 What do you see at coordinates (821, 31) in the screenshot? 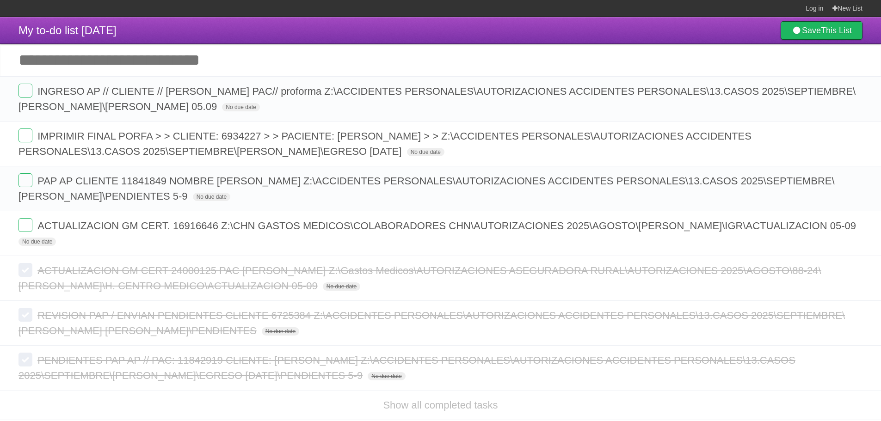
I see `a: SaveThis List` at bounding box center [821, 31].